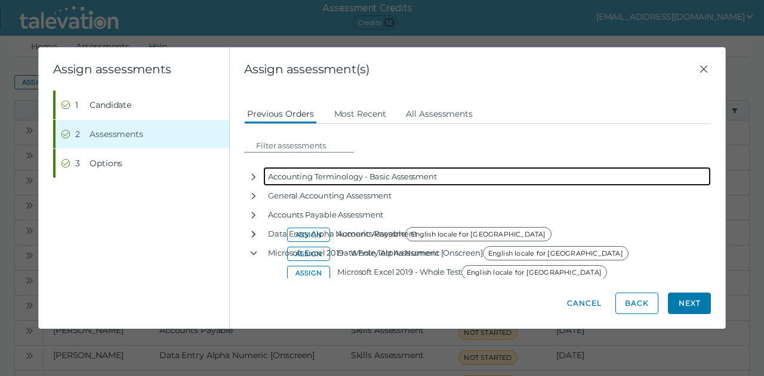 The height and width of the screenshot is (376, 764). Describe the element at coordinates (112, 69) in the screenshot. I see `clr-wizard-title: Assign assessments` at that location.